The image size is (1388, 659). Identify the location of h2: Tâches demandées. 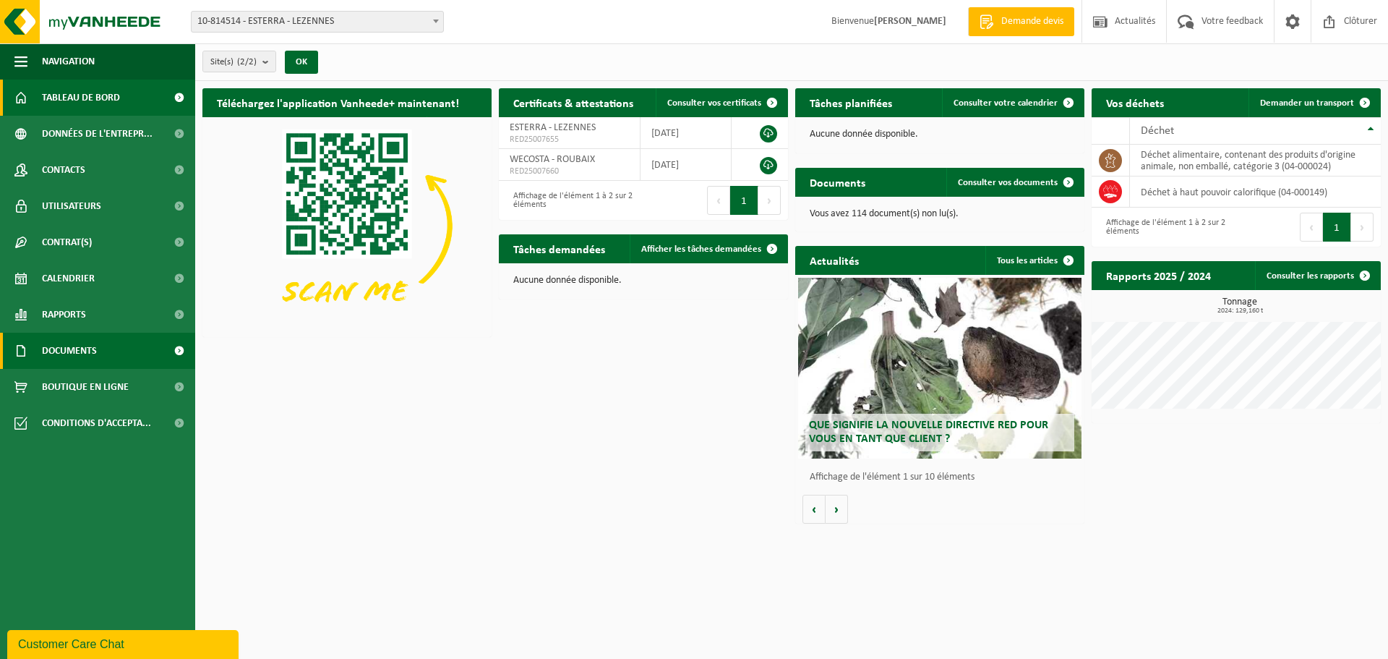
(559, 248).